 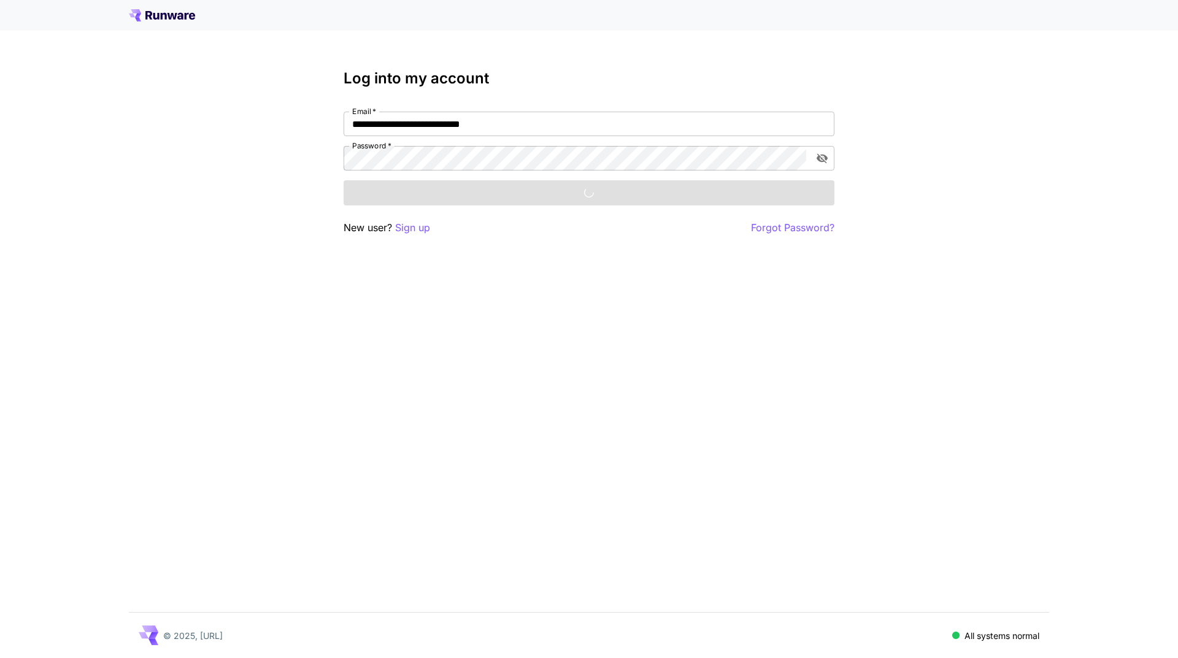 What do you see at coordinates (1002, 636) in the screenshot?
I see `p: All systems normal` at bounding box center [1002, 636].